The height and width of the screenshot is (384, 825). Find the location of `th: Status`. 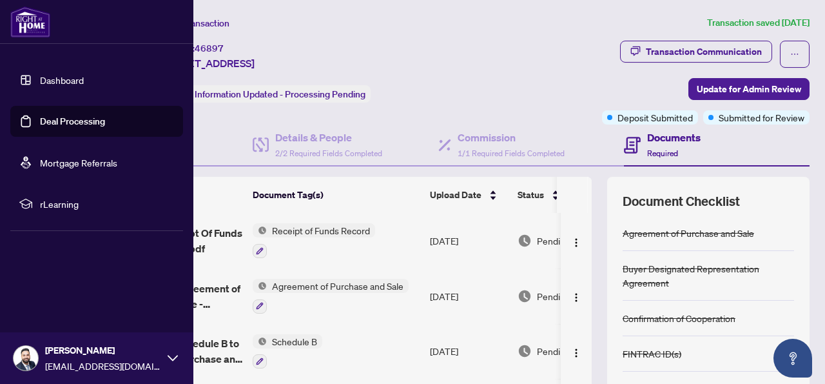

th: Status is located at coordinates (567, 195).